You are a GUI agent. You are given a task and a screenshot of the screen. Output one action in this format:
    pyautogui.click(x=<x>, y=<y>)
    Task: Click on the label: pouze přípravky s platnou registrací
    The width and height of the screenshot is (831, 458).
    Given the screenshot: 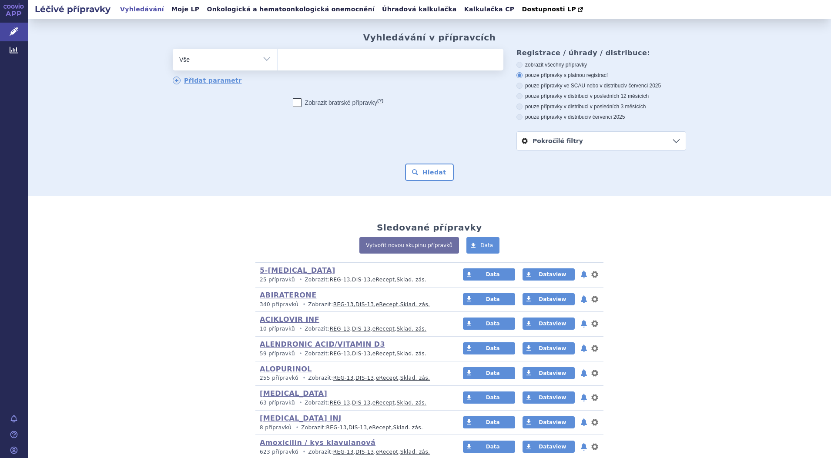 What is the action you would take?
    pyautogui.click(x=601, y=75)
    